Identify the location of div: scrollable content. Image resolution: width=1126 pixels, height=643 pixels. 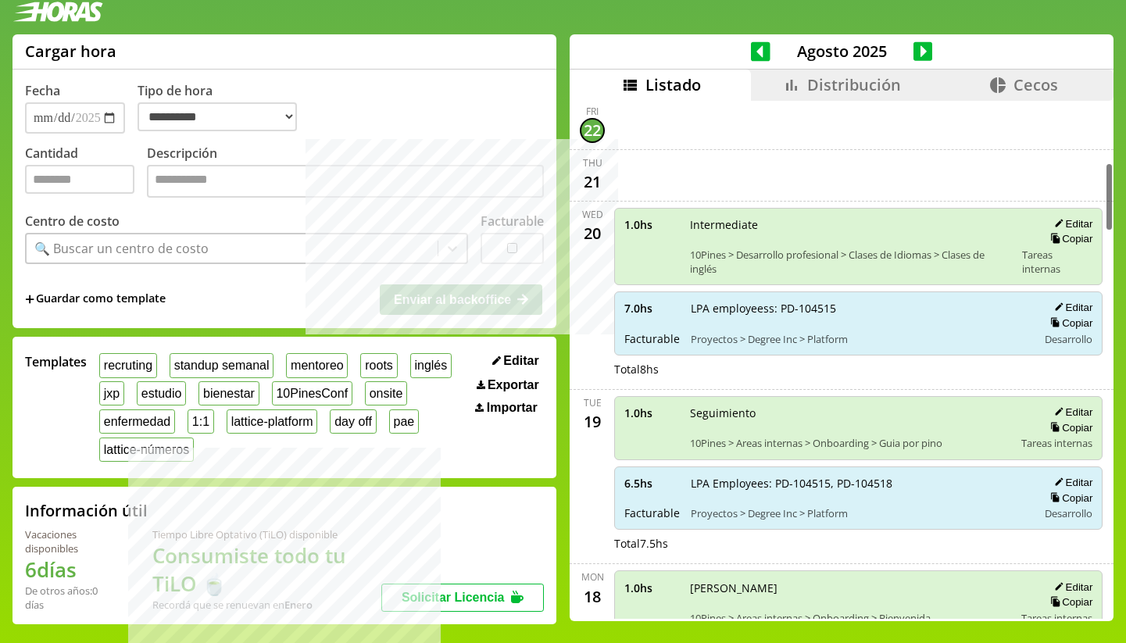
(842, 360).